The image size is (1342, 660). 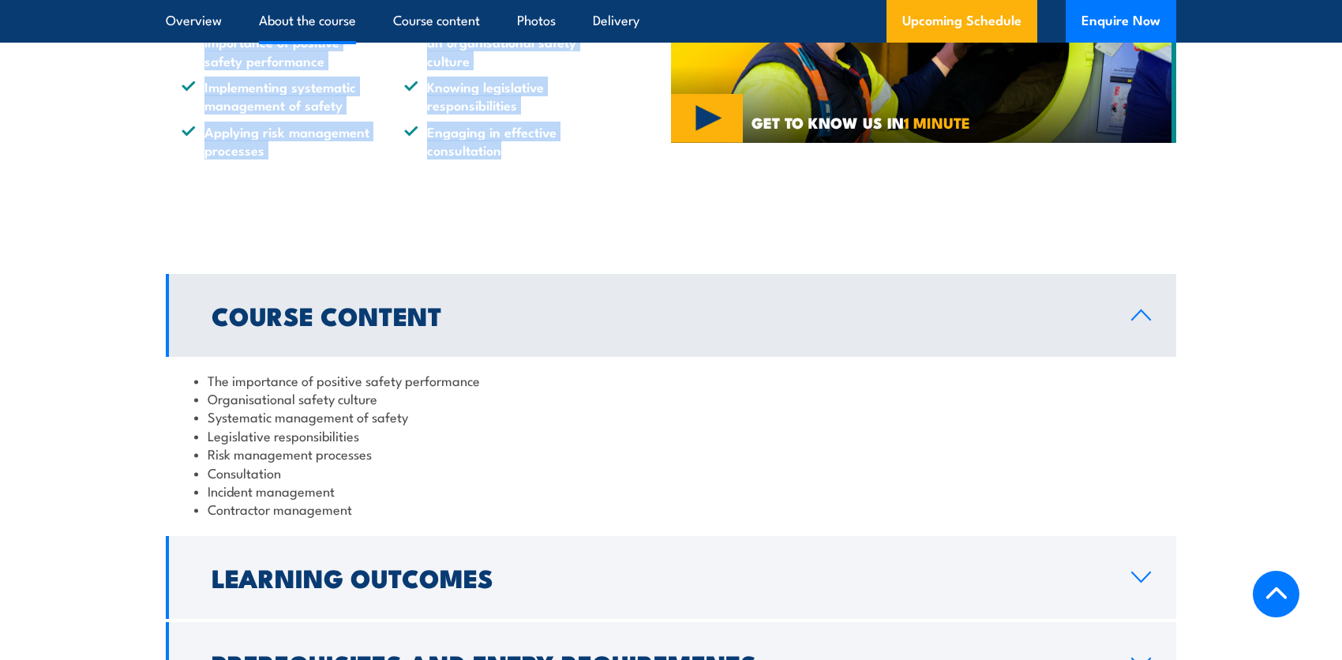 What do you see at coordinates (671, 398) in the screenshot?
I see `li: Organisational safety culture` at bounding box center [671, 398].